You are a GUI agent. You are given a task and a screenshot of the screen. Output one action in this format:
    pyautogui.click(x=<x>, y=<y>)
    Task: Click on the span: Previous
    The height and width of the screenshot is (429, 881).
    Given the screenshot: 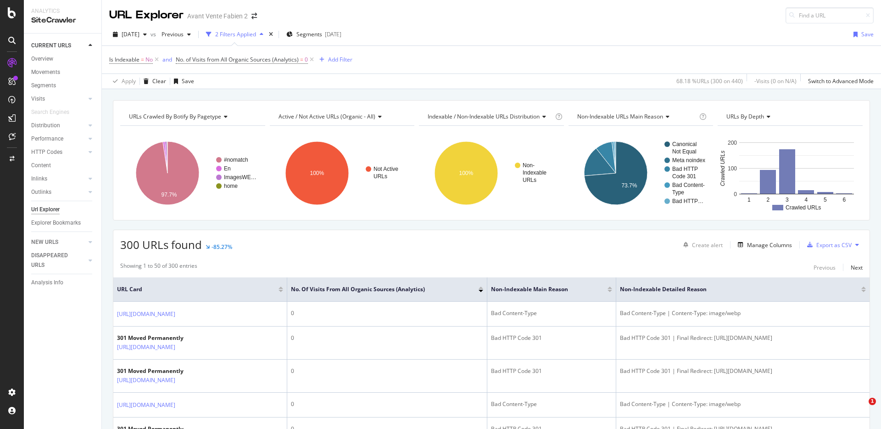 What is the action you would take?
    pyautogui.click(x=171, y=34)
    